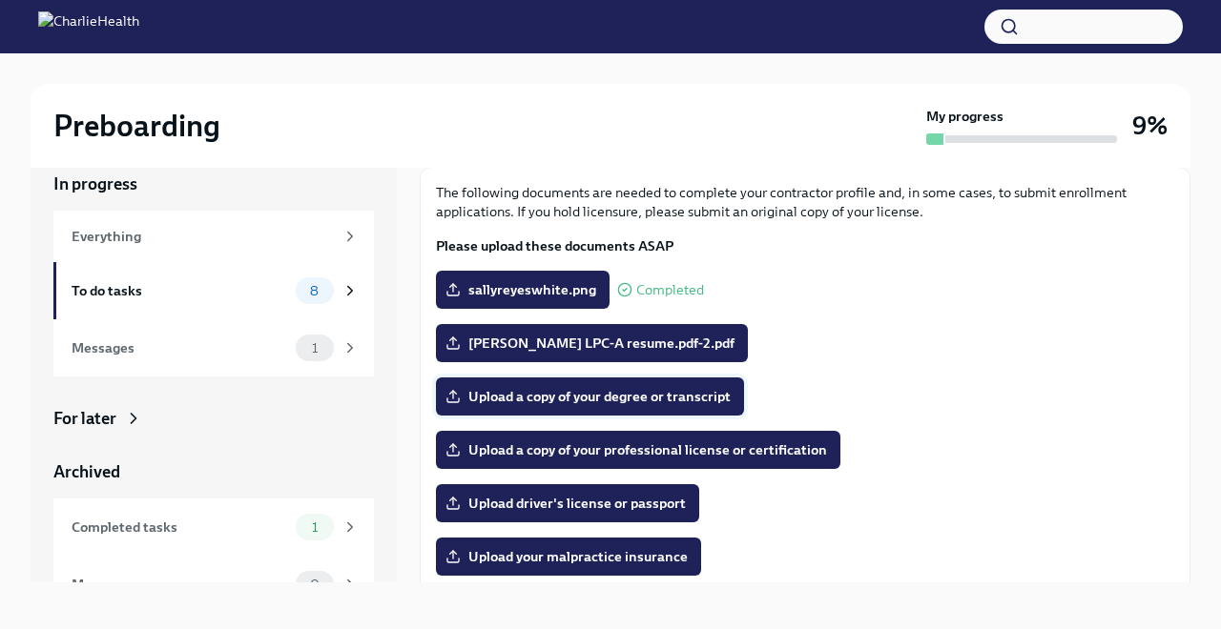  What do you see at coordinates (214, 236) in the screenshot?
I see `a: Everything` at bounding box center [214, 236].